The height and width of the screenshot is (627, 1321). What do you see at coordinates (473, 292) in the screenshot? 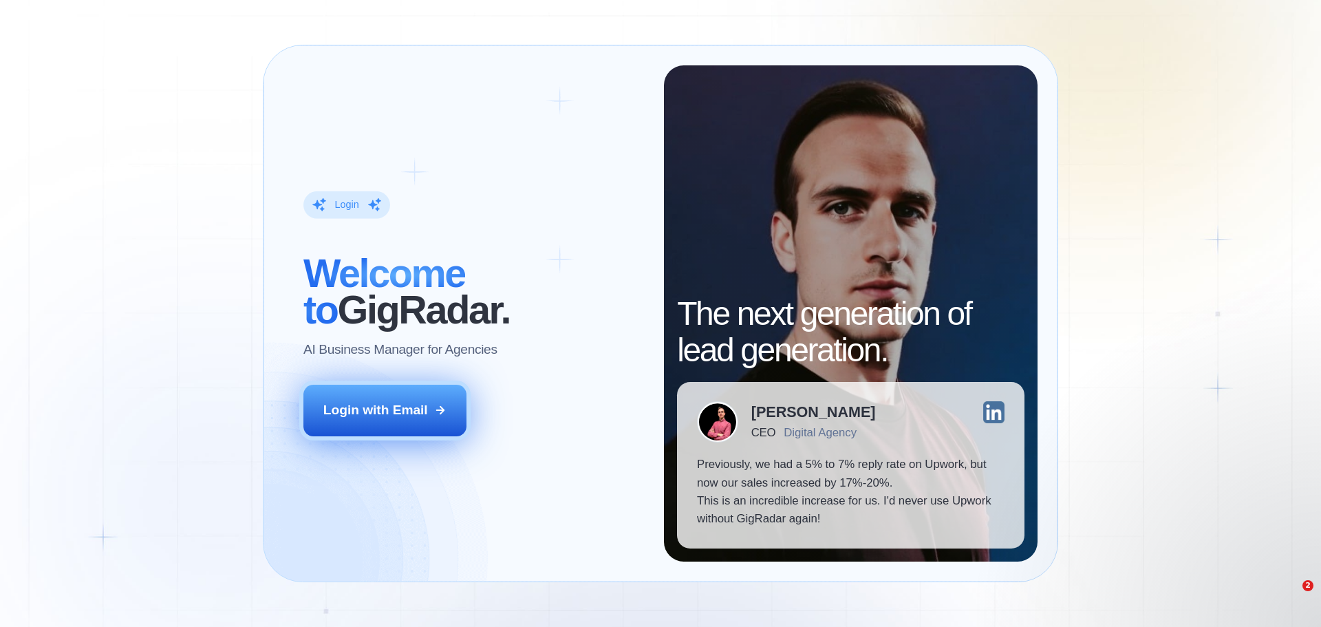
I see `h2: ‍ GigRadar.` at bounding box center [473, 292].